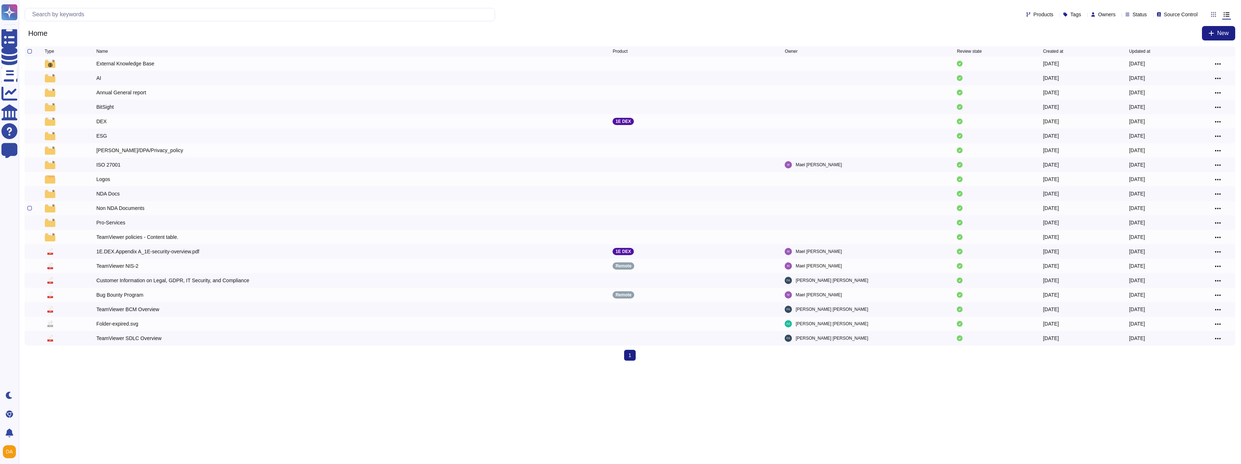  What do you see at coordinates (108, 194) in the screenshot?
I see `div: NDA Docs` at bounding box center [108, 194].